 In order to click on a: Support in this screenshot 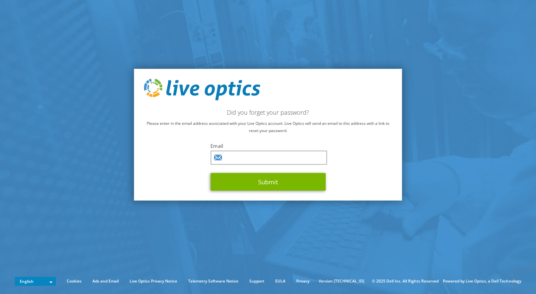, I will do `click(257, 281)`.